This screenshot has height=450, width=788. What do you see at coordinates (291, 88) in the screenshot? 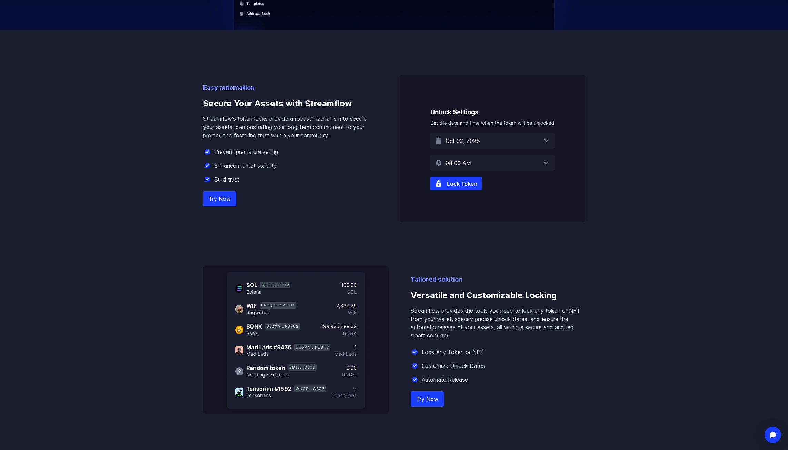
I see `p: Easy automation` at bounding box center [291, 88].